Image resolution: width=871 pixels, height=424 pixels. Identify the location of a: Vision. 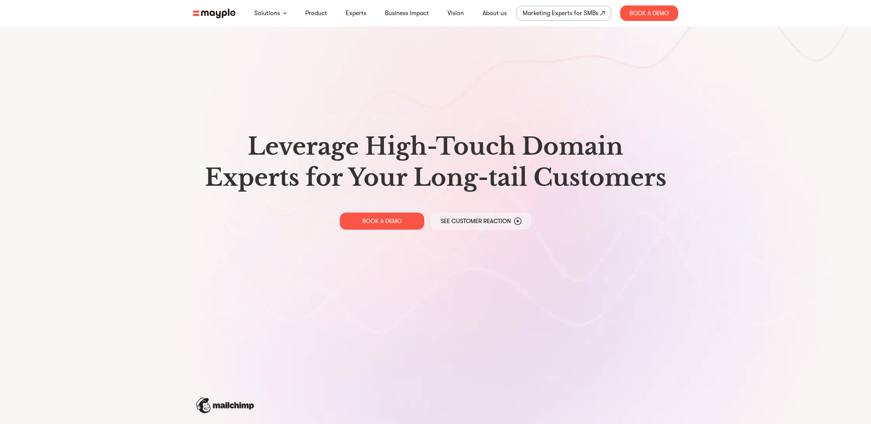
(456, 13).